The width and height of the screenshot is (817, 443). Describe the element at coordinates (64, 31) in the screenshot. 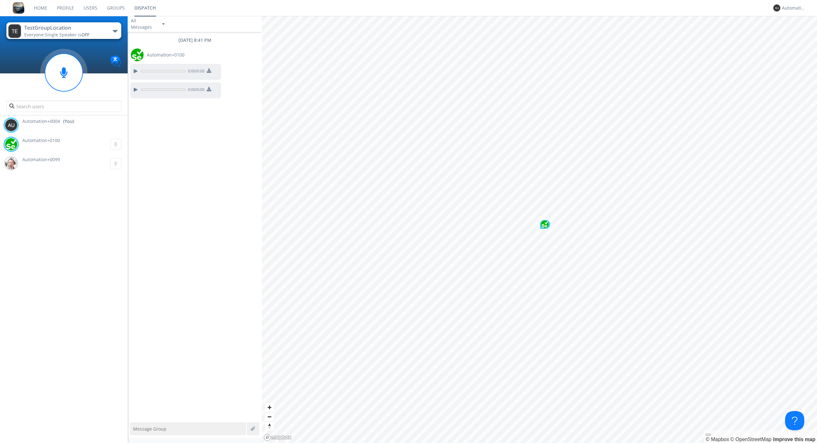

I see `button: TestGroupLocationEveryone·Single Speaker isOFF` at that location.